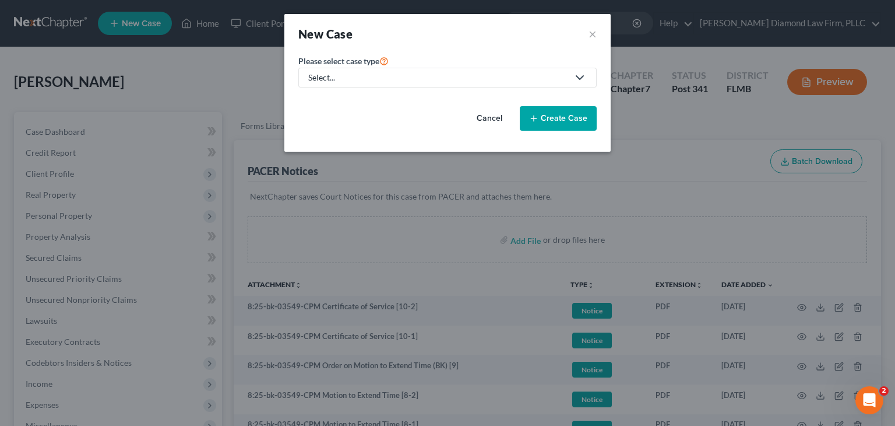 The width and height of the screenshot is (895, 426). Describe the element at coordinates (325, 34) in the screenshot. I see `strong: New Case` at that location.